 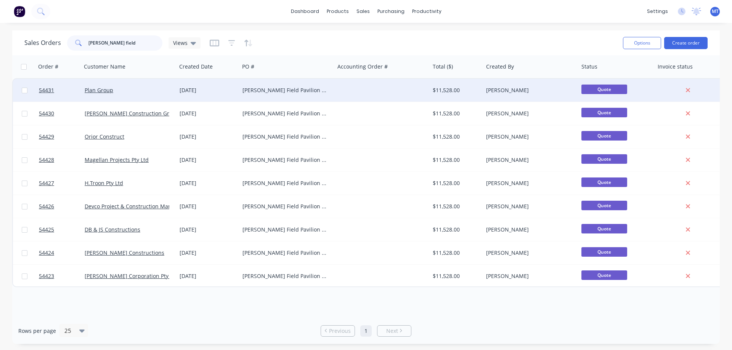 I want to click on span: 54423, so click(x=46, y=276).